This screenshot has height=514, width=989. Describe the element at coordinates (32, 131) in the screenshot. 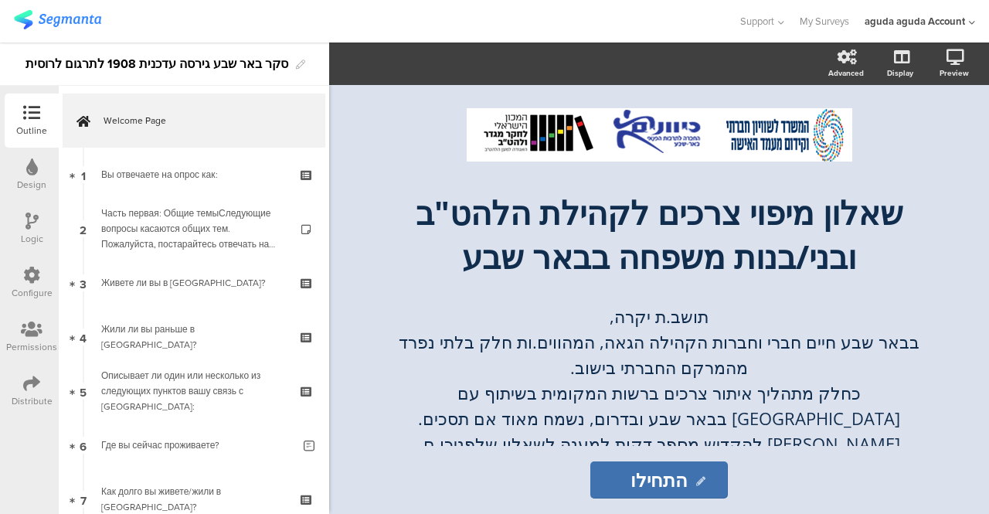

I see `div: Outline` at that location.